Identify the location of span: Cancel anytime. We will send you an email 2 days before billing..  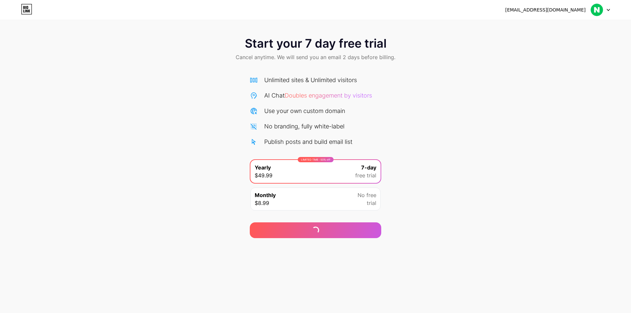
(316, 57).